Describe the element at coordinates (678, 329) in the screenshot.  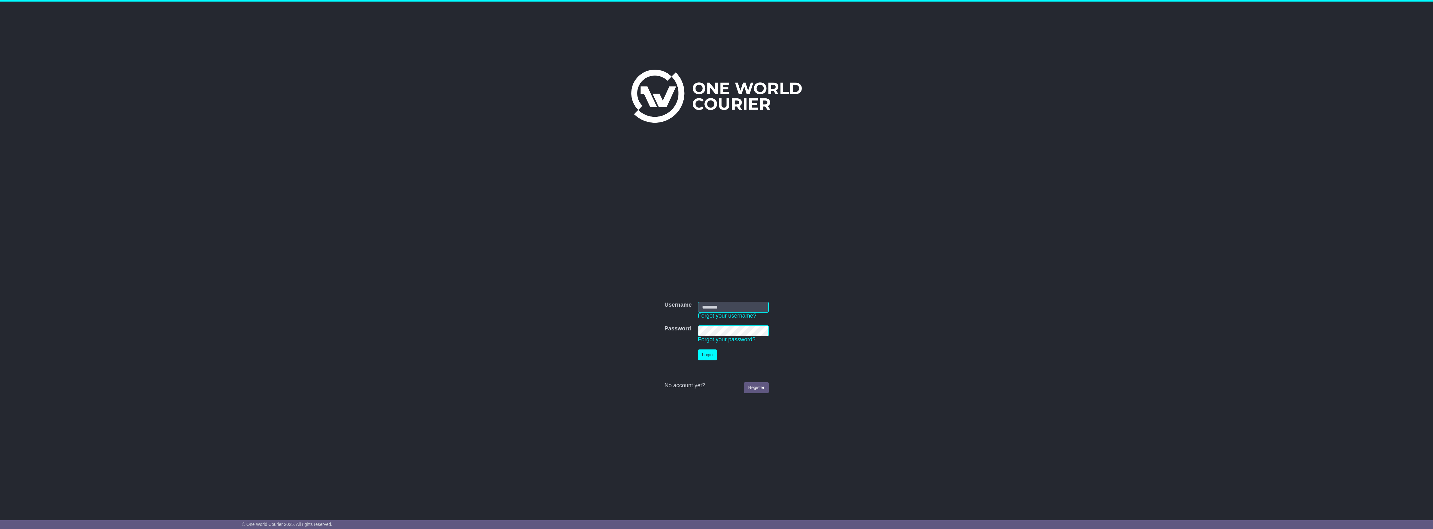
I see `label: Password` at that location.